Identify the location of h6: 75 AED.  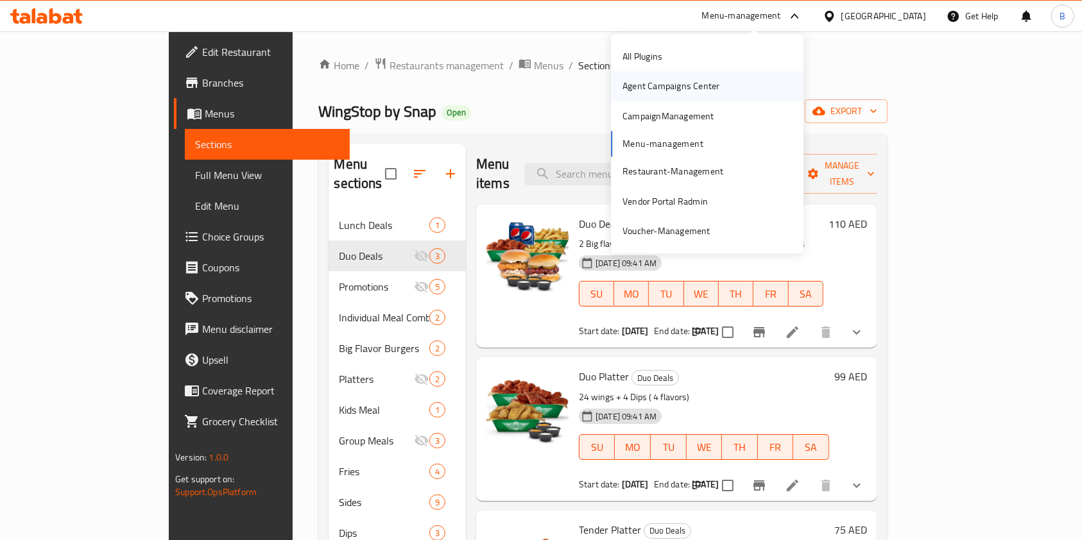
(850, 530).